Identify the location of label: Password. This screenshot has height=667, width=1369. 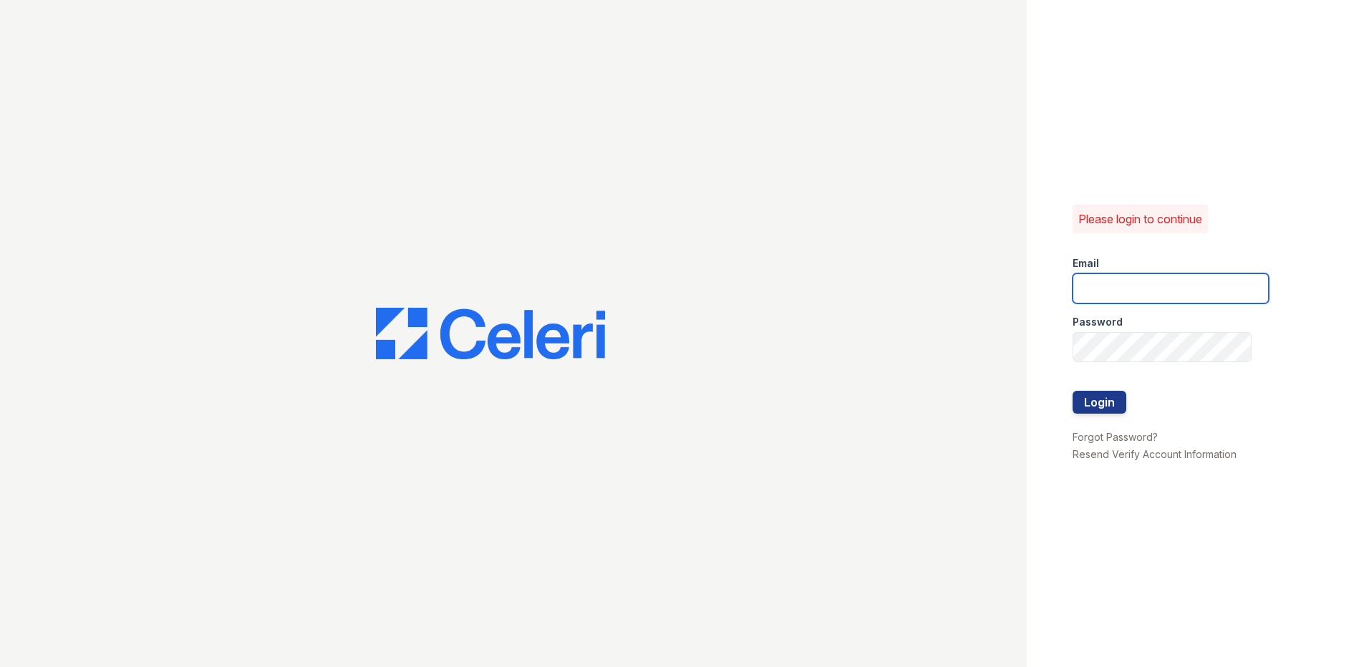
(1098, 322).